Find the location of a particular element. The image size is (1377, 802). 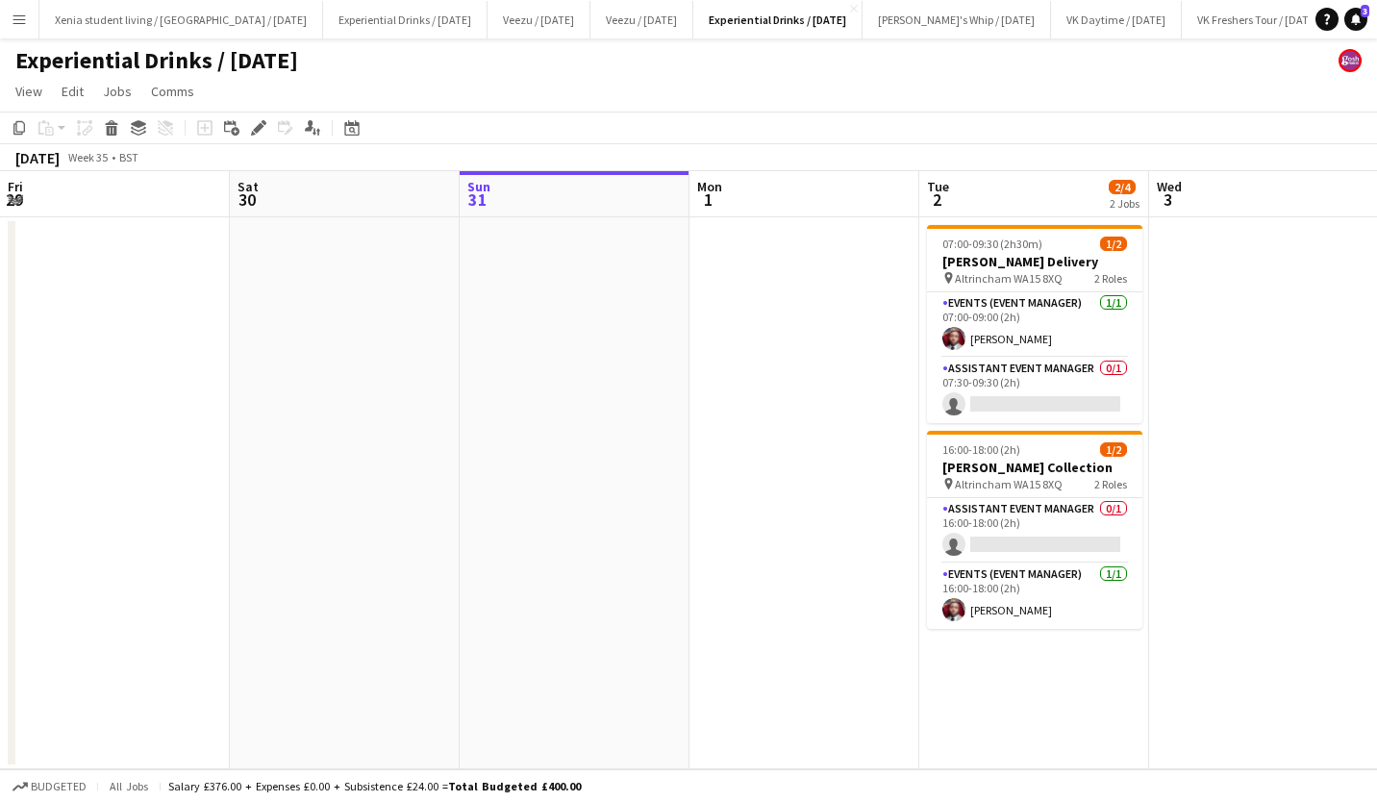

span: 07:00-09:30 (2h30m) is located at coordinates (992, 243).